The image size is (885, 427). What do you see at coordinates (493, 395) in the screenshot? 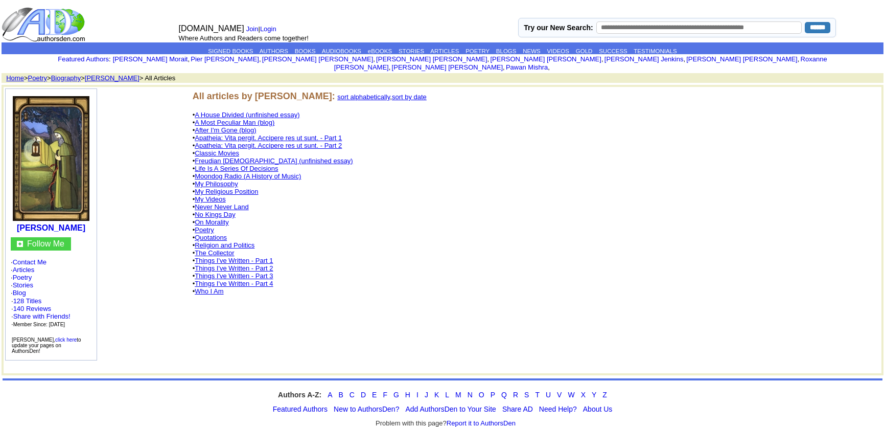
I see `a: P` at bounding box center [493, 395].